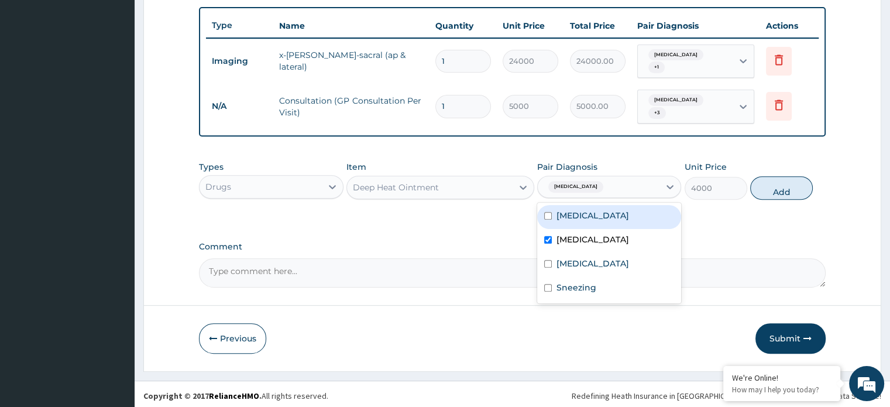 This screenshot has height=407, width=890. What do you see at coordinates (218, 187) in the screenshot?
I see `div: Drugs` at bounding box center [218, 187].